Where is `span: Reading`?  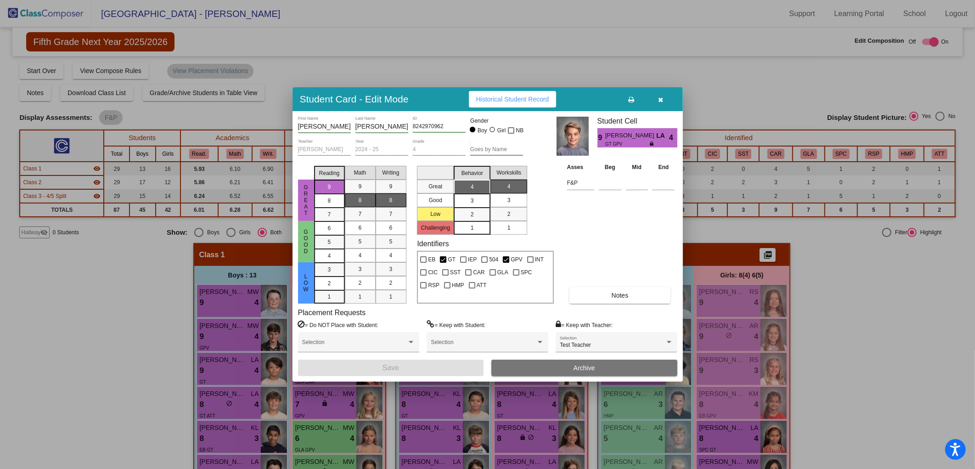
span: Reading is located at coordinates (329, 173).